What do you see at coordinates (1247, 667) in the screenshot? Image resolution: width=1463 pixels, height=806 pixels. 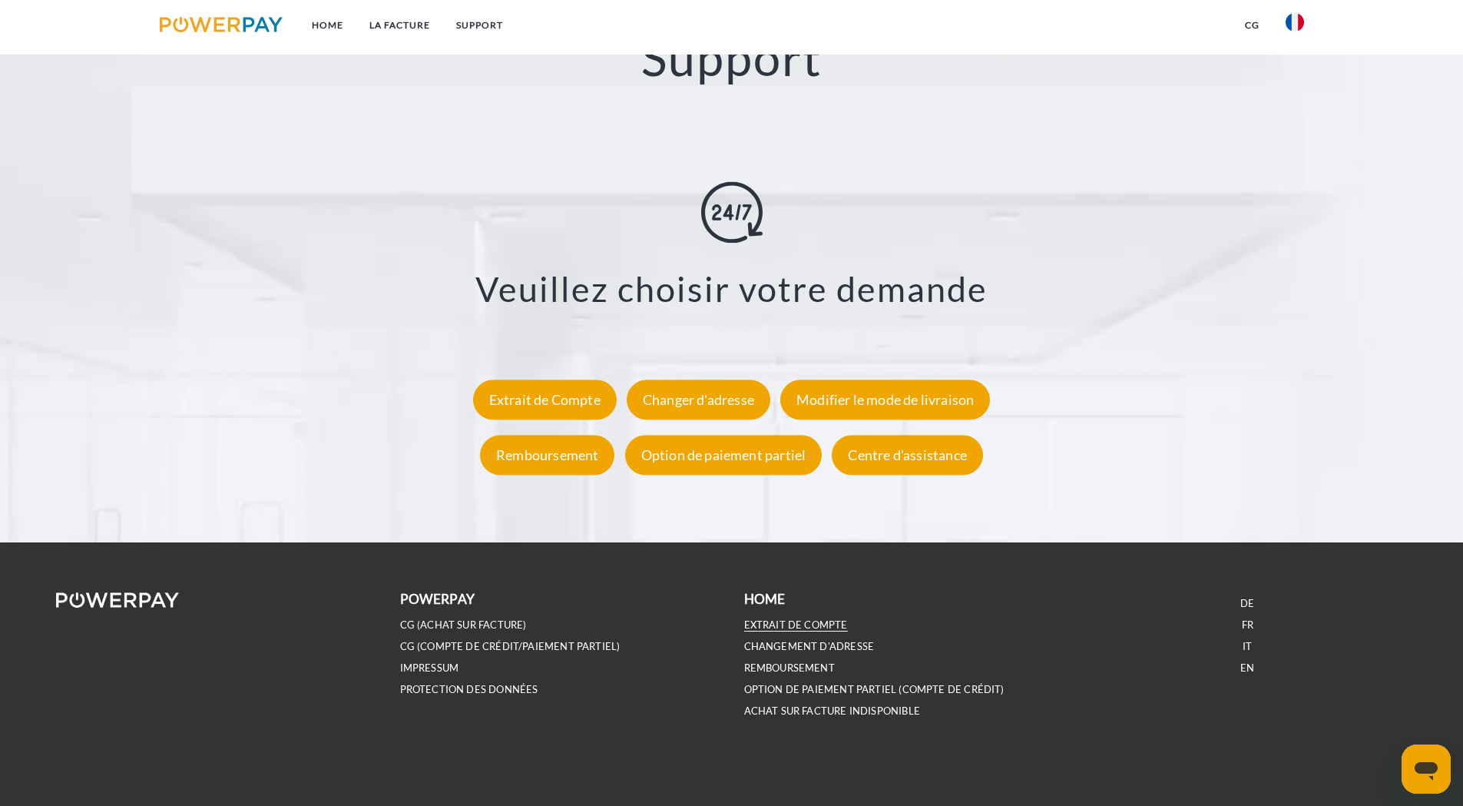 I see `a: EN` at bounding box center [1247, 667].